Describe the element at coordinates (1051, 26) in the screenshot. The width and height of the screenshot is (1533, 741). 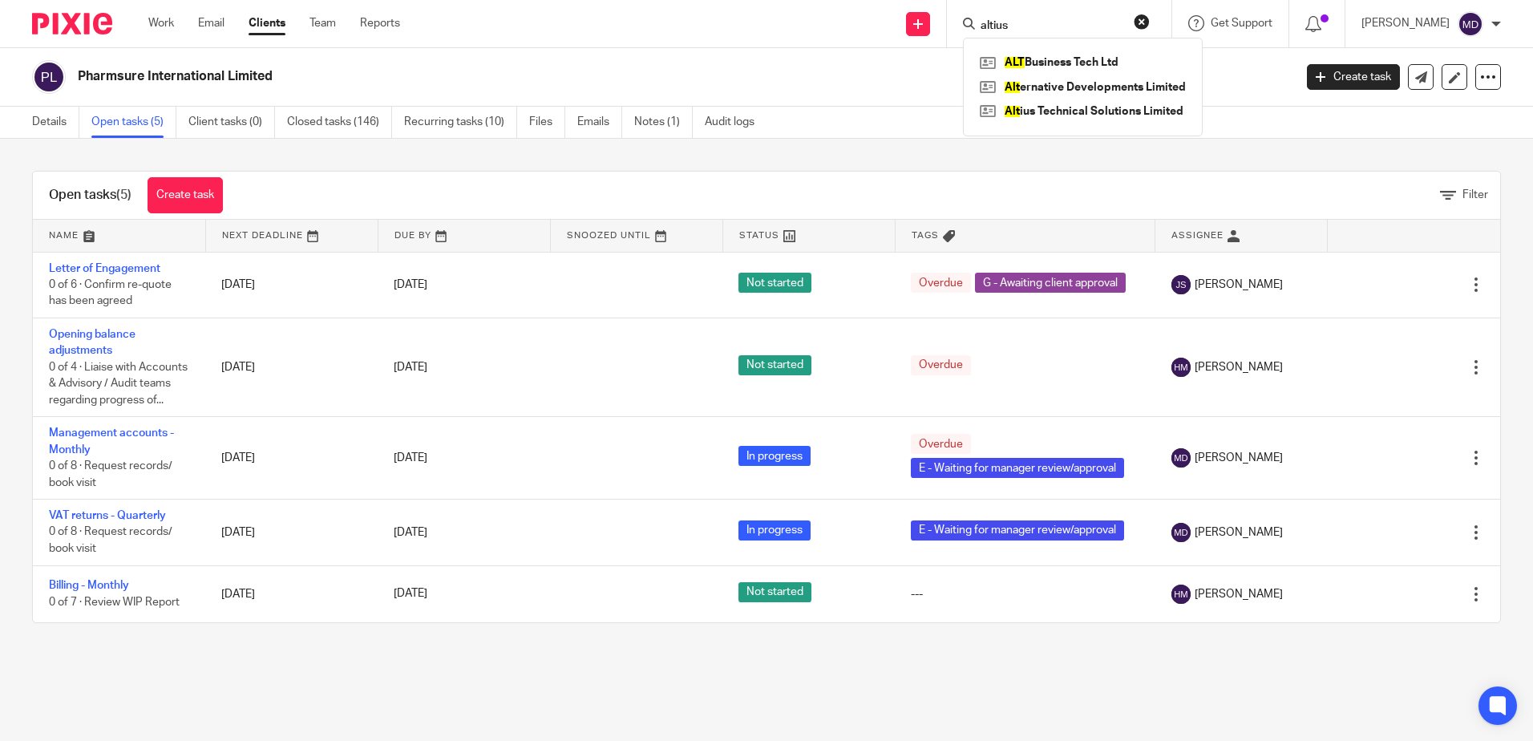
I see `input: Search` at that location.